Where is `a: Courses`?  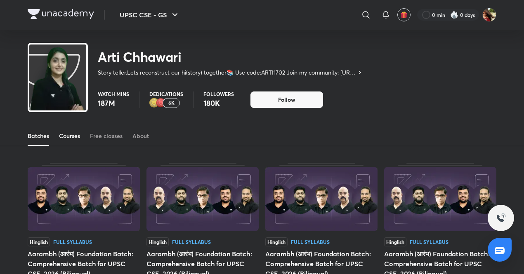
a: Courses is located at coordinates (69, 136).